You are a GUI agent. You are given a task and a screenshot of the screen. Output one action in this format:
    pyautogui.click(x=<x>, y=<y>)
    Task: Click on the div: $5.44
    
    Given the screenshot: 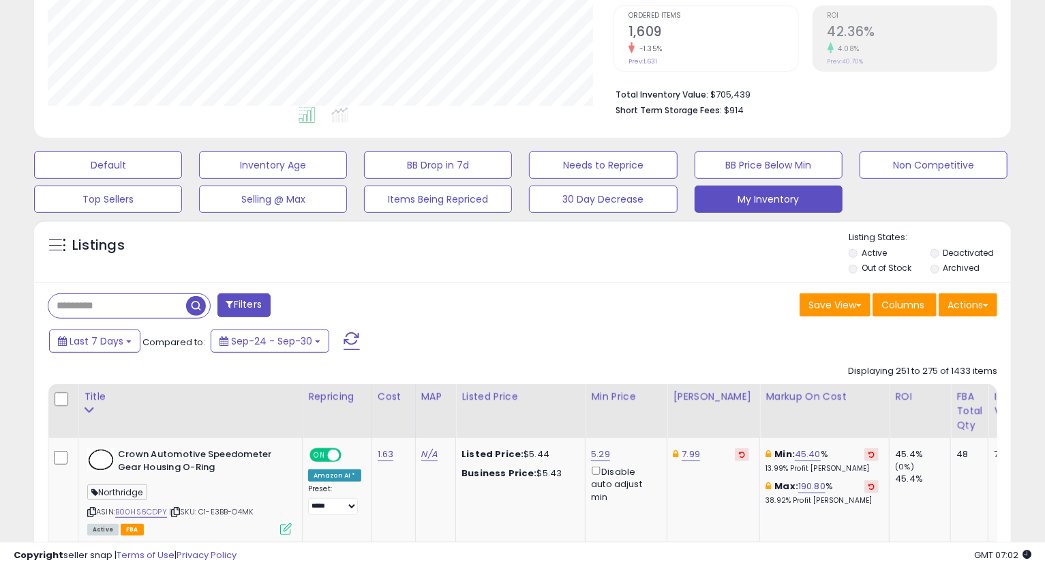 What is the action you would take?
    pyautogui.click(x=518, y=454)
    